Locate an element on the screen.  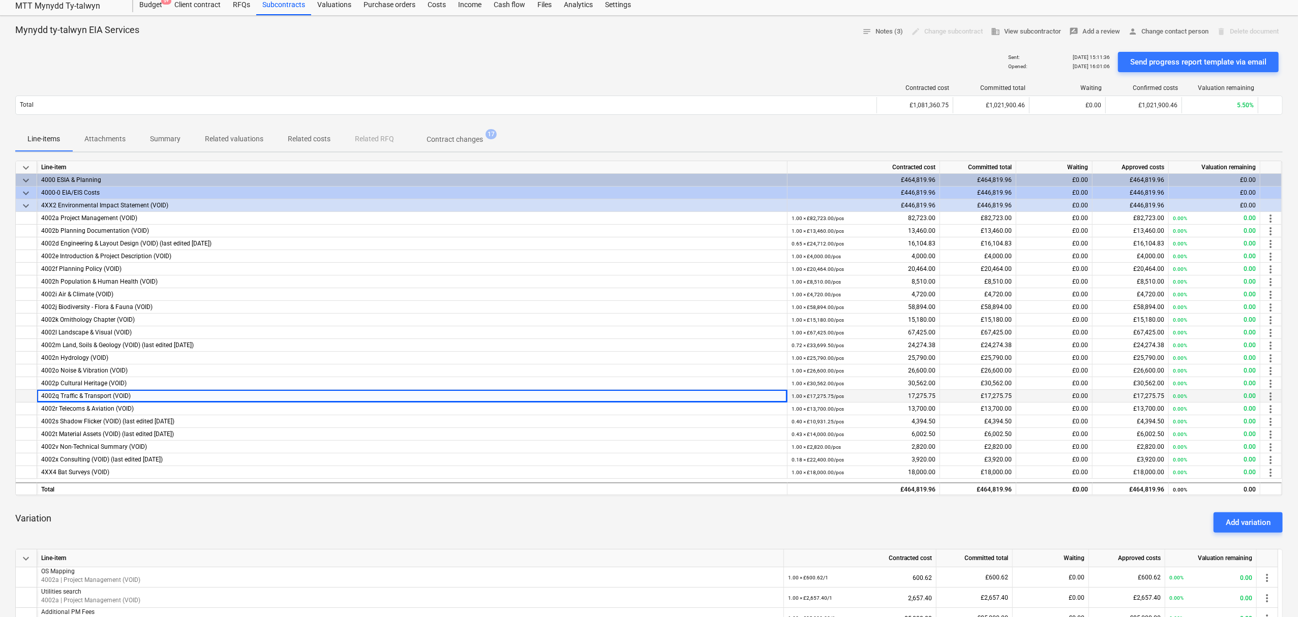
div: 58,894.00 is located at coordinates (863, 307).